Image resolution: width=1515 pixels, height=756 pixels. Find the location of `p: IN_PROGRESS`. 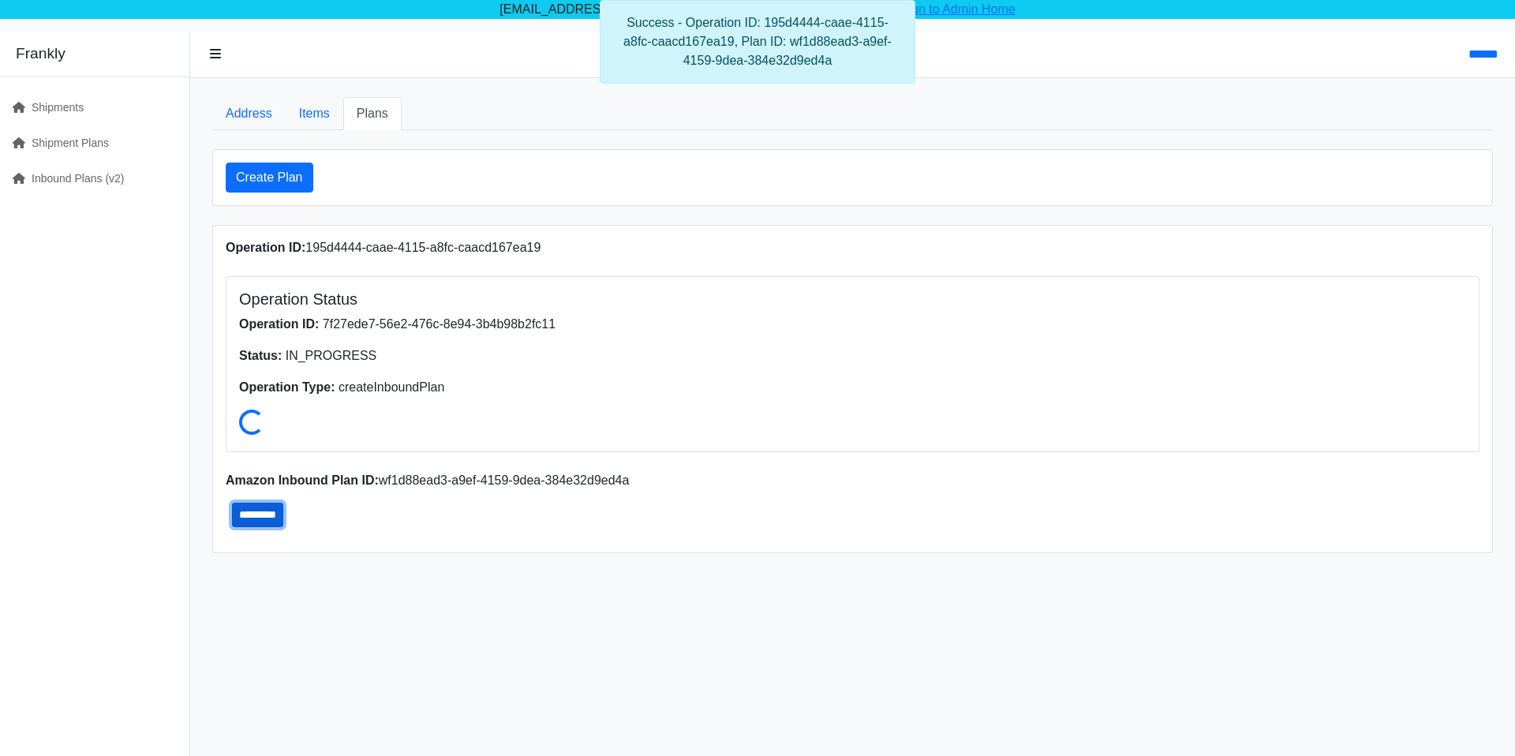

p: IN_PROGRESS is located at coordinates (852, 356).